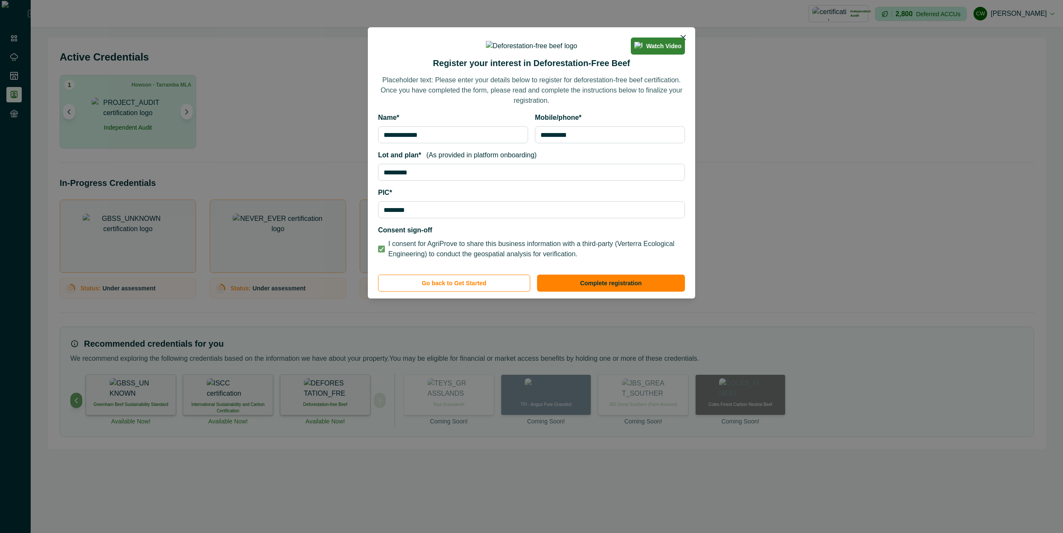 The width and height of the screenshot is (1063, 533). What do you see at coordinates (664, 46) in the screenshot?
I see `p: Watch Video` at bounding box center [664, 46].